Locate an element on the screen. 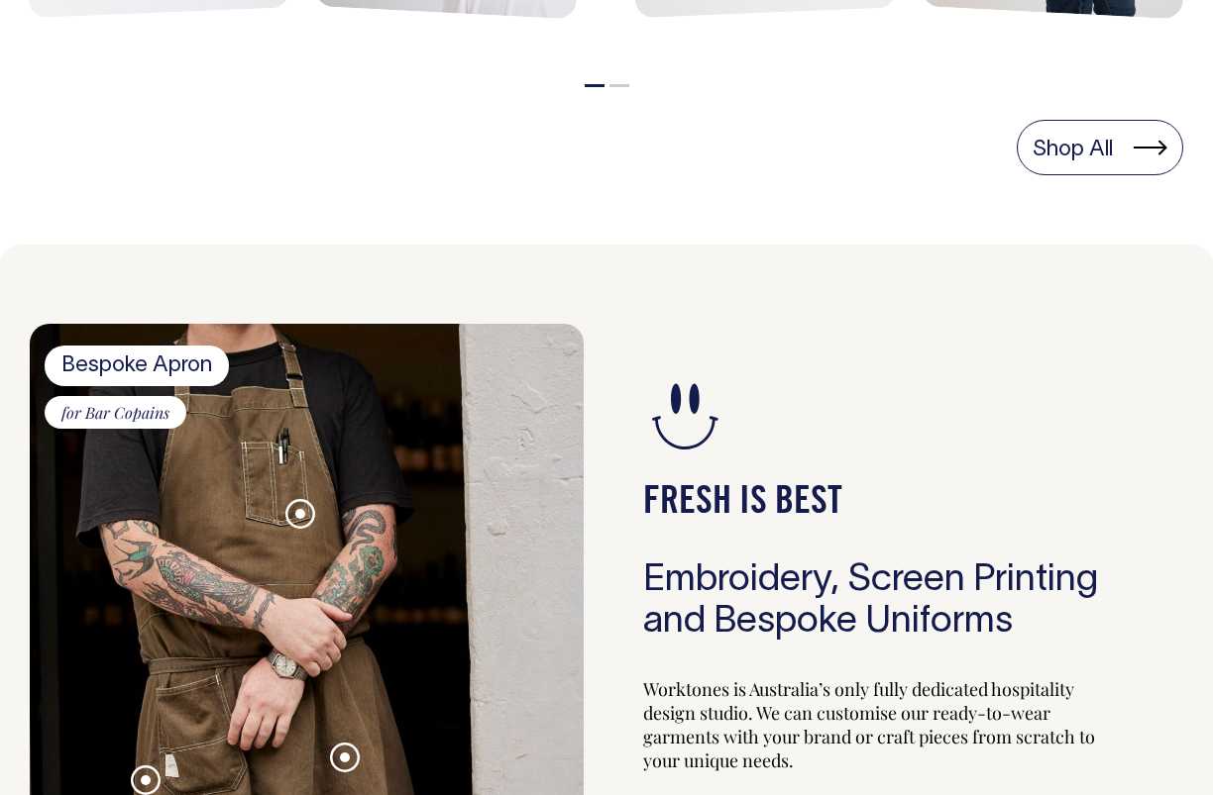 Image resolution: width=1213 pixels, height=795 pixels. a: Shop All is located at coordinates (1100, 148).